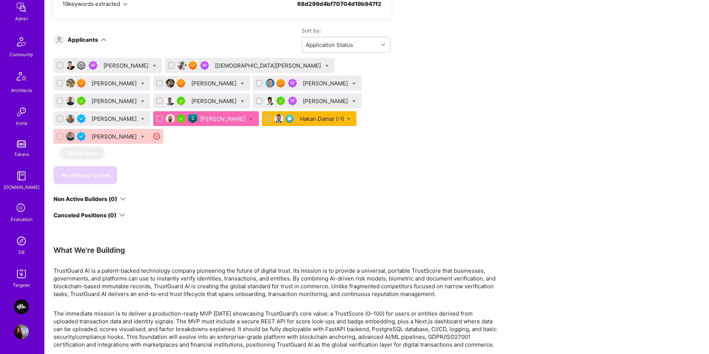  Describe the element at coordinates (21, 306) in the screenshot. I see `img: AI Trader: AI Trading Platform` at that location.